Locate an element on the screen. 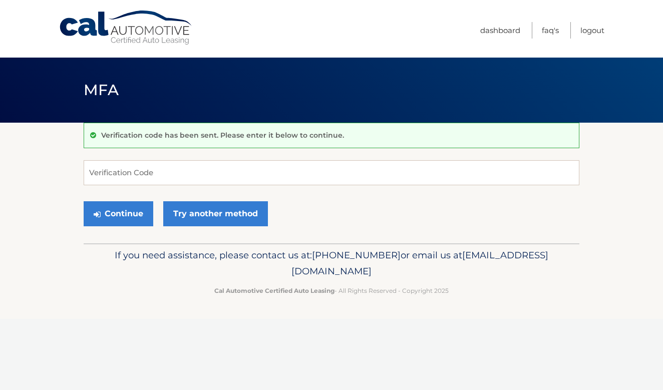 This screenshot has width=663, height=390. a: Try another method is located at coordinates (215, 214).